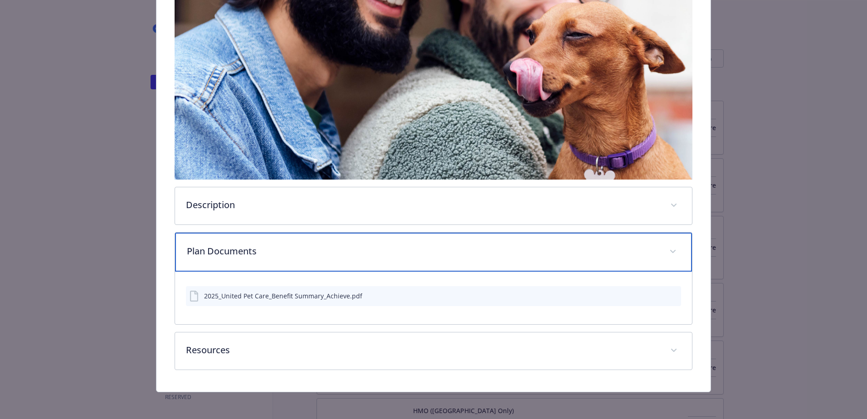  What do you see at coordinates (658, 296) in the screenshot?
I see `button: download file` at bounding box center [658, 296].